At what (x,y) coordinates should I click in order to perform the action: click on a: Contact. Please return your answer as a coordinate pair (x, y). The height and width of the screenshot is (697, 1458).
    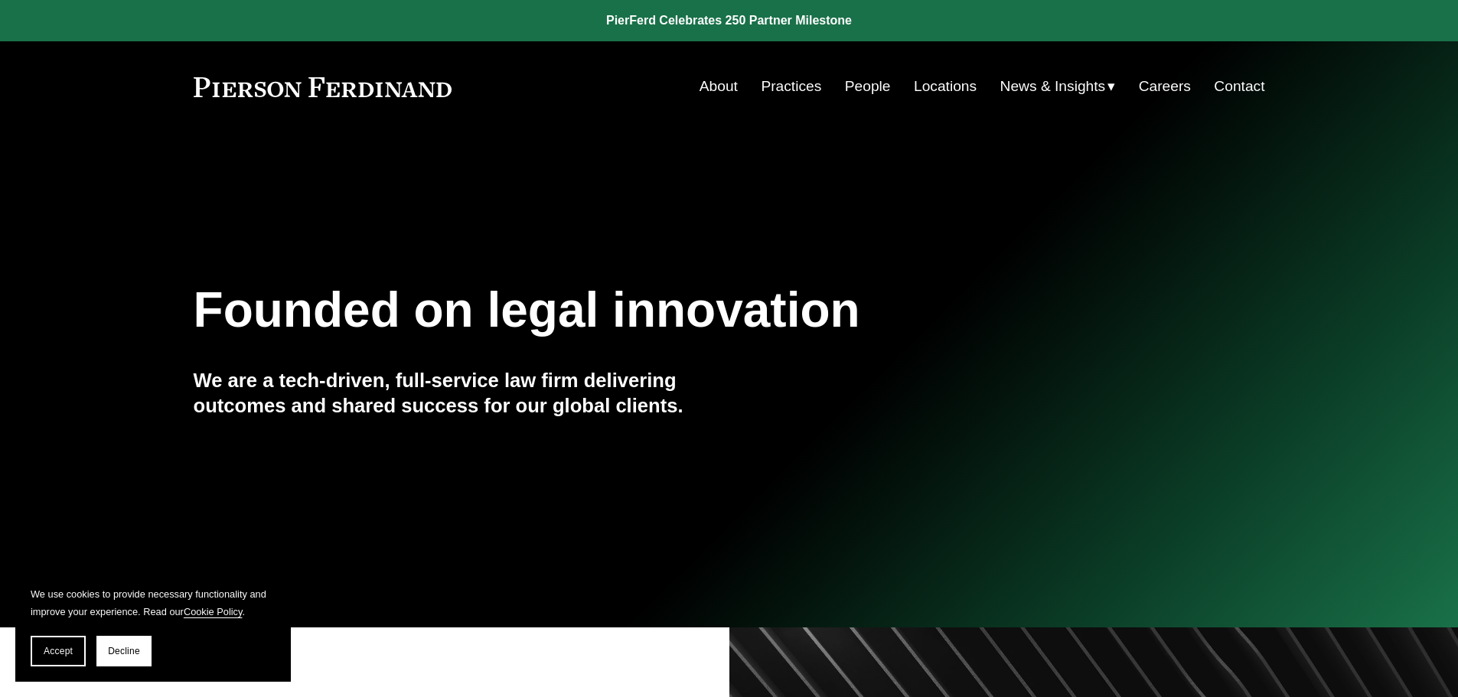
    Looking at the image, I should click on (1239, 86).